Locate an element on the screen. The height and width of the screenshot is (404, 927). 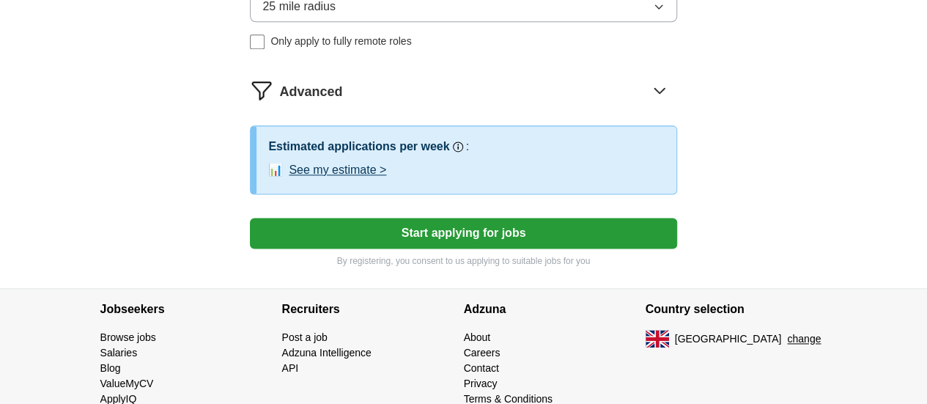
a: Contact is located at coordinates (481, 368).